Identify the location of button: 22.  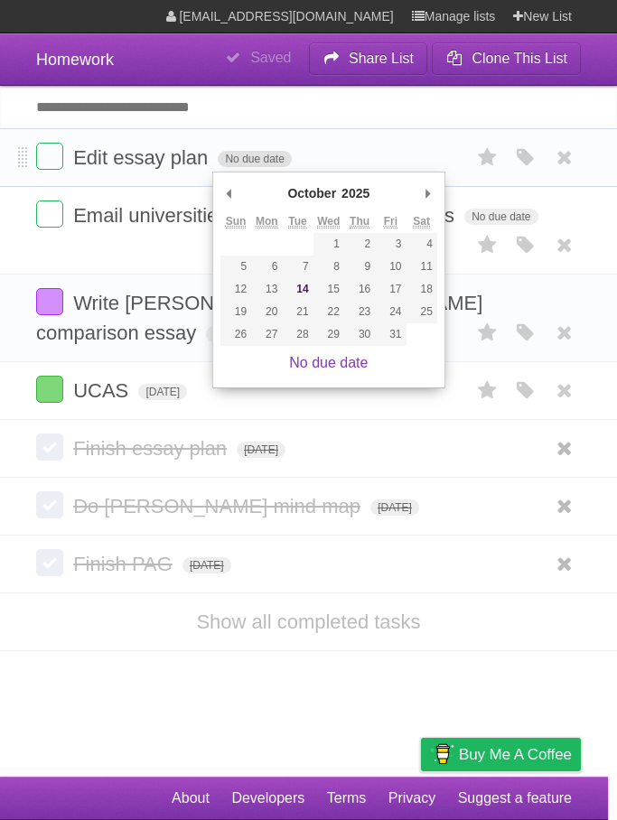
(329, 311).